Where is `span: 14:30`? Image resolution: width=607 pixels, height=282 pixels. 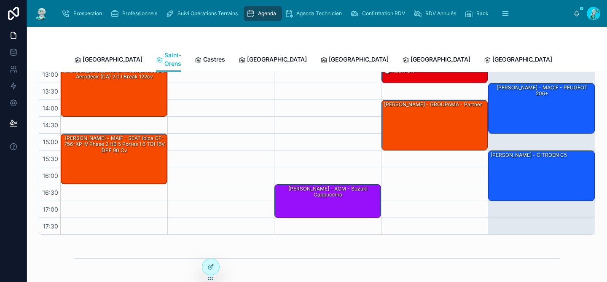
span: 14:30 is located at coordinates (50, 125).